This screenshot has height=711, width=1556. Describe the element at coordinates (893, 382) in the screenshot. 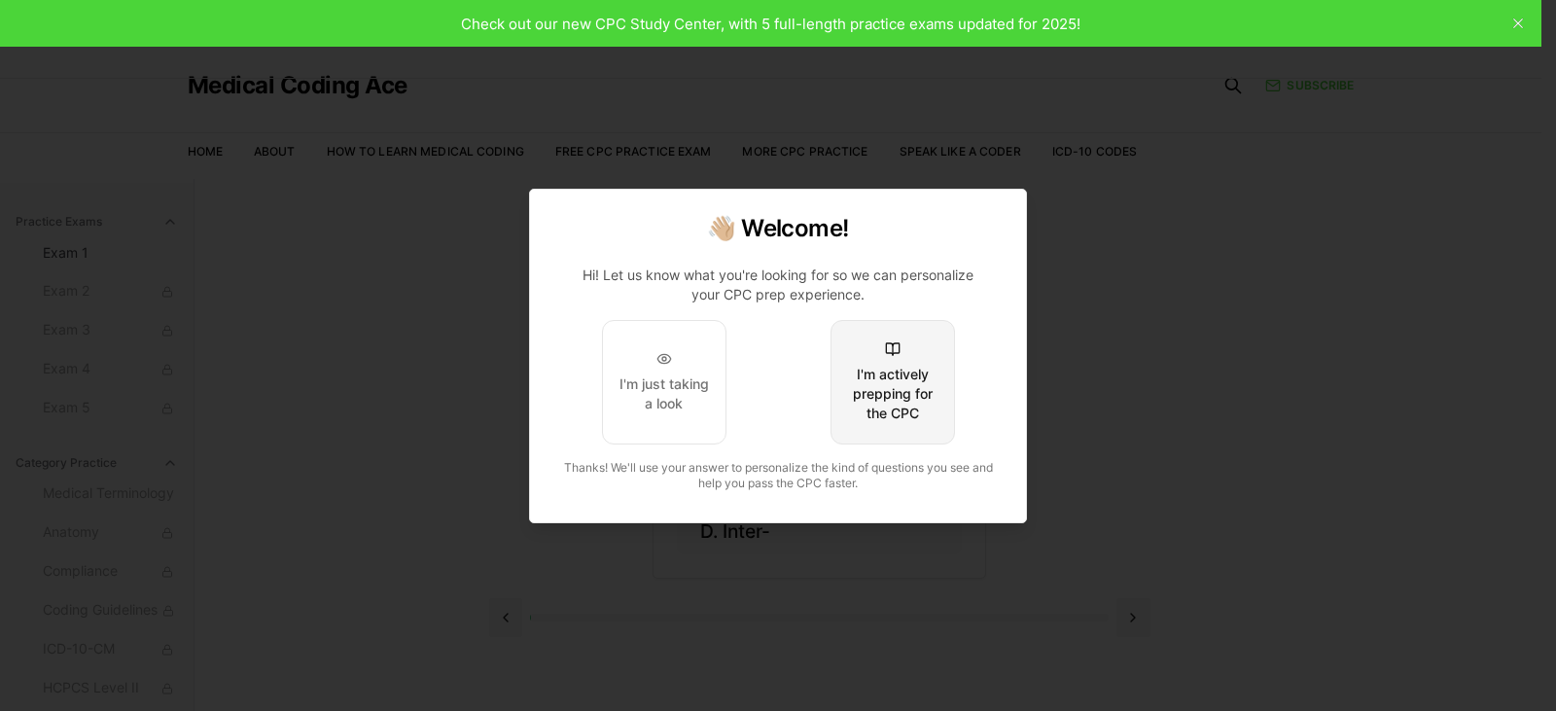

I see `button: I'm actively prepping for the CPC` at that location.